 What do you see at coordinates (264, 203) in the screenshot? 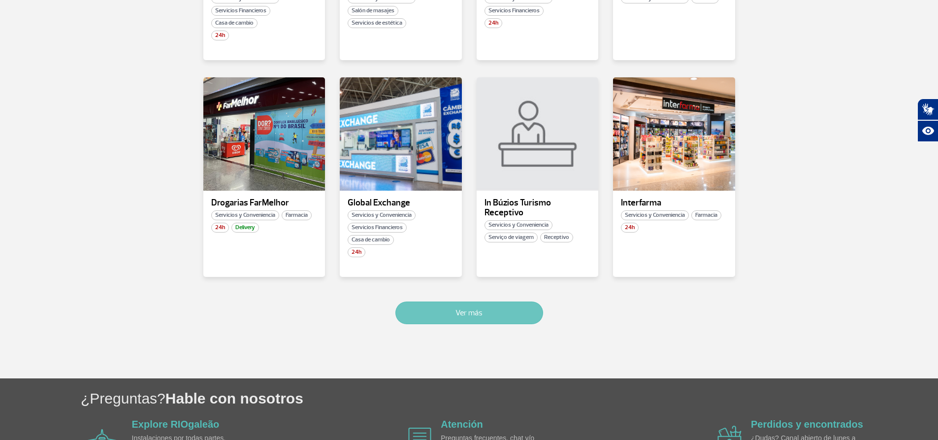
I see `p: Drogarias FarMelhor` at bounding box center [264, 203].